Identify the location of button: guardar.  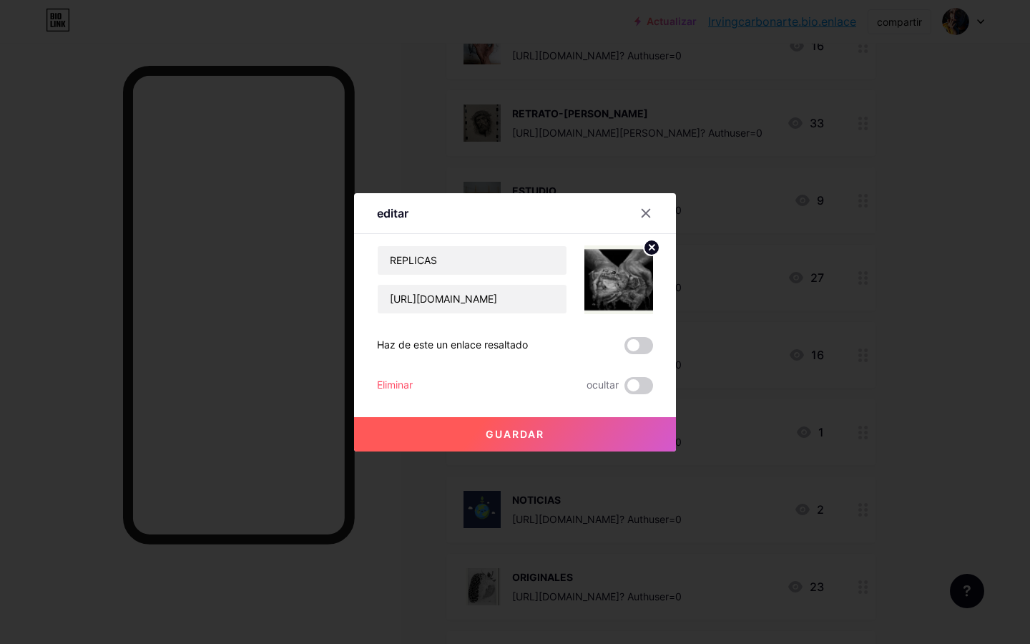
(515, 434).